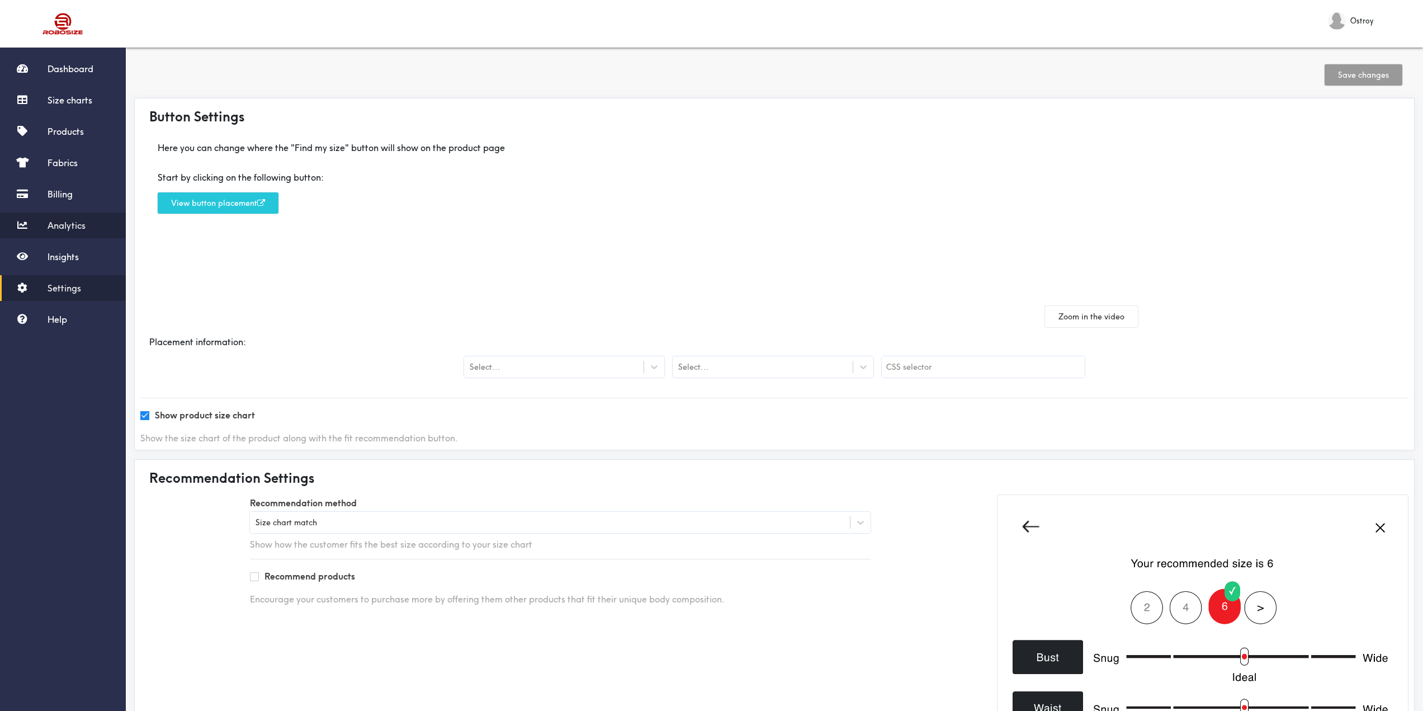 The width and height of the screenshot is (1423, 711). What do you see at coordinates (35, 69) in the screenshot?
I see `img: tab_domain_overview_orange.svg` at bounding box center [35, 69].